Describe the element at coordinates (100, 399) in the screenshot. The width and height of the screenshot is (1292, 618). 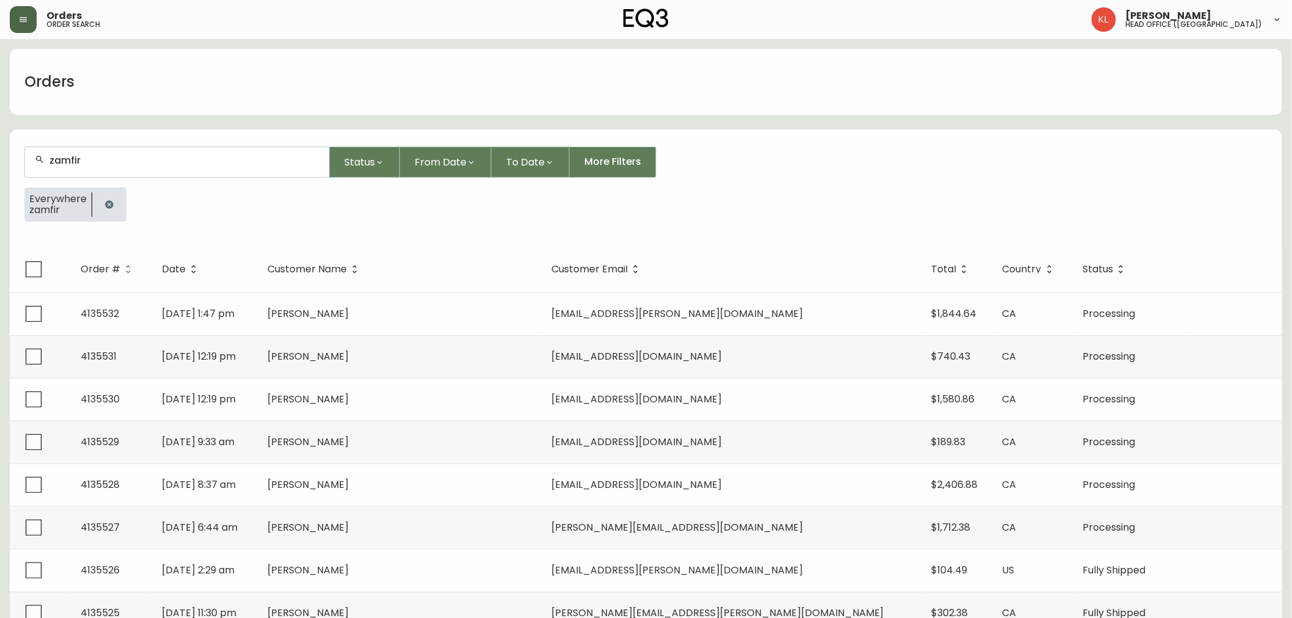
I see `span: 4135530` at that location.